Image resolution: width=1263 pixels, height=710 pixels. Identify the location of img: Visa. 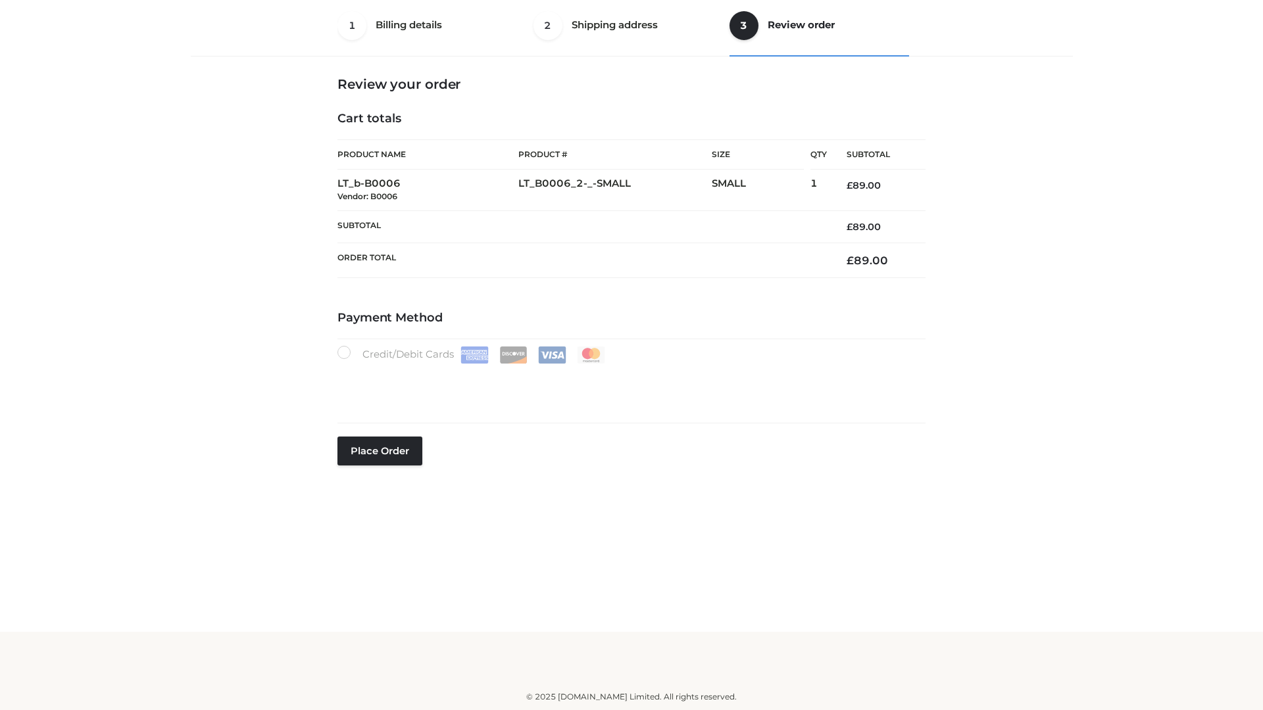
(552, 355).